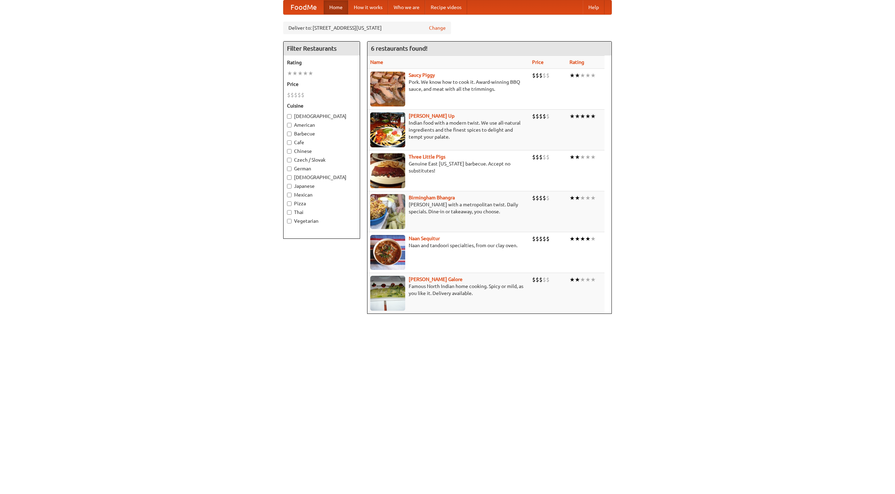 The image size is (895, 494). What do you see at coordinates (448, 130) in the screenshot?
I see `p: Indian food with a modern twist. We use all-natural ingredients and the finest spices to delight ...` at bounding box center [448, 130].